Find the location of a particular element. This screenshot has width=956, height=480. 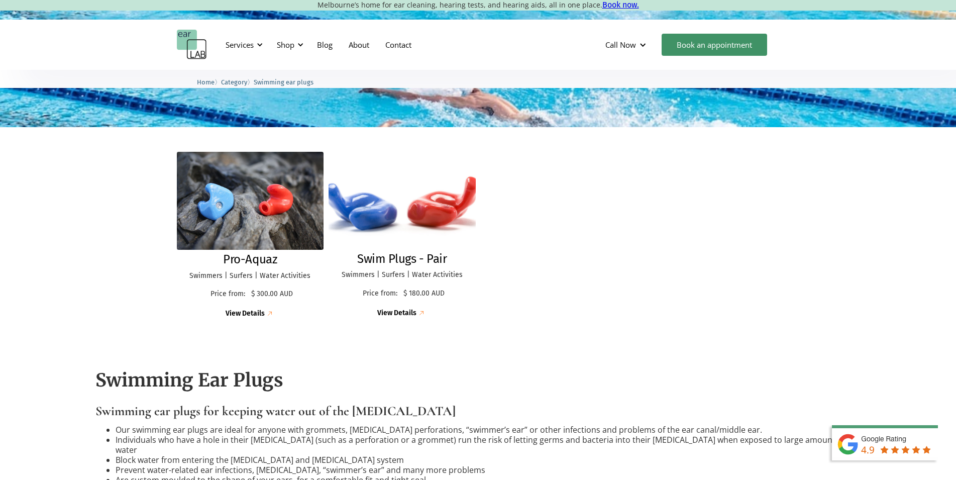

span: Home is located at coordinates (205, 82).